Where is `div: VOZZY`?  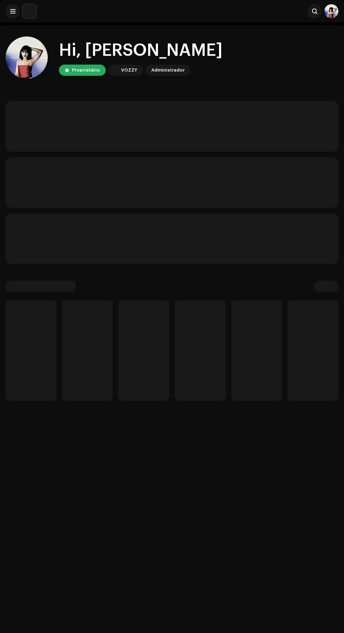 div: VOZZY is located at coordinates (129, 70).